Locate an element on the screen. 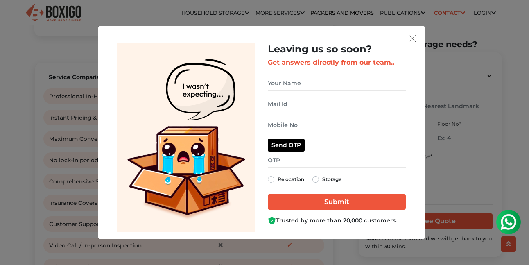 The width and height of the screenshot is (529, 265). div: Trusted by more than 20,000 customers. is located at coordinates (337, 220).